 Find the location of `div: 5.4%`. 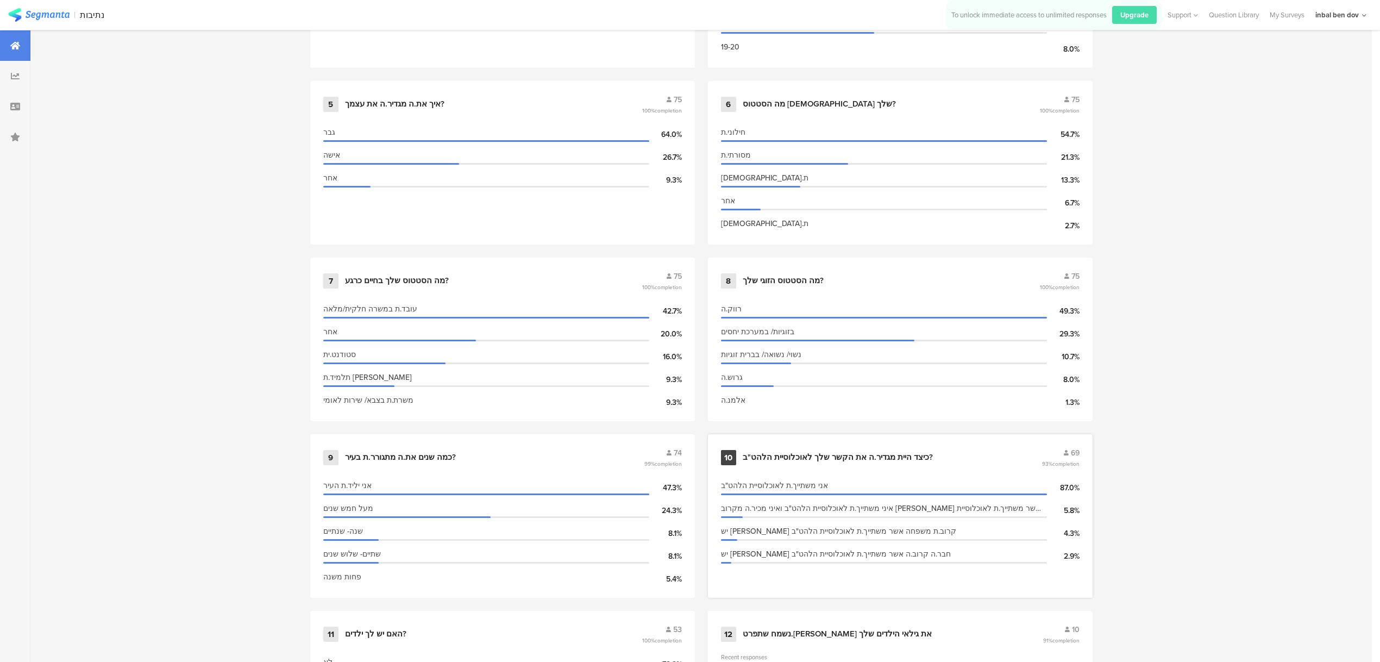

div: 5.4% is located at coordinates (665, 579).